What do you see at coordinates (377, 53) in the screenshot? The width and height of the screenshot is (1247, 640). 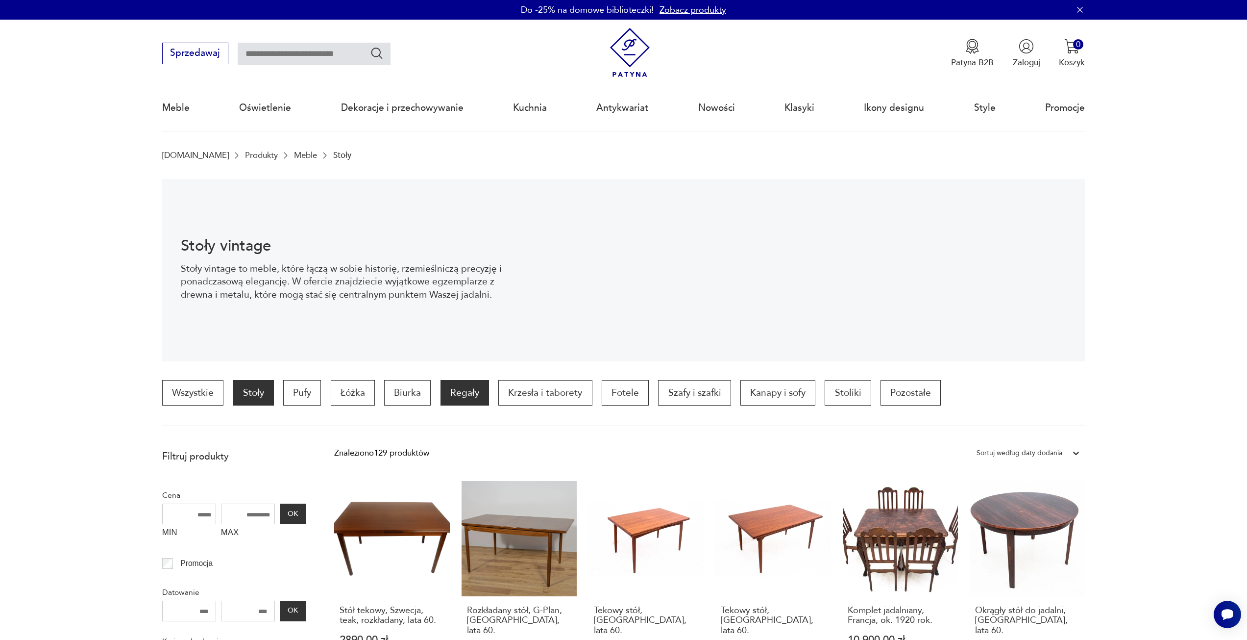 I see `button: Szukaj` at bounding box center [377, 53].